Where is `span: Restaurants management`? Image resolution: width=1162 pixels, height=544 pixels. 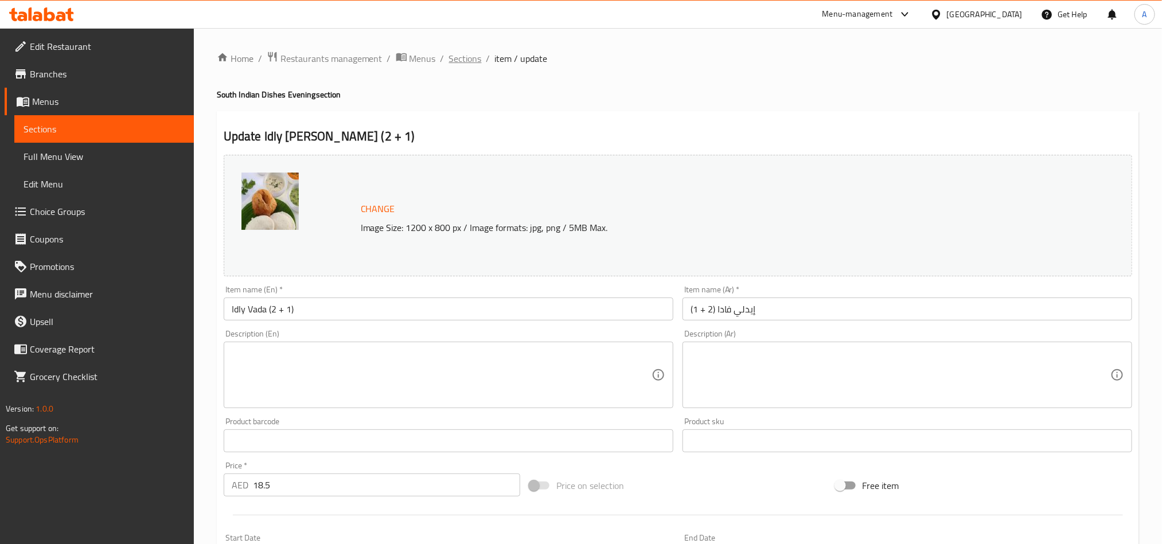
span: Restaurants management is located at coordinates (331, 58).